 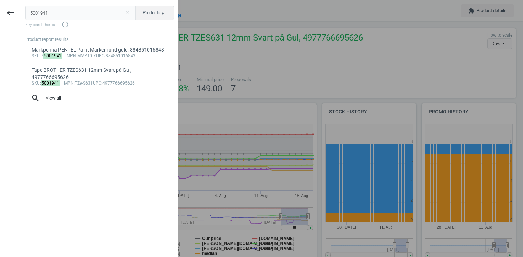 I want to click on div: Märkpenna PENTEL Paint Marker rund guld, 884851016843, so click(x=100, y=50).